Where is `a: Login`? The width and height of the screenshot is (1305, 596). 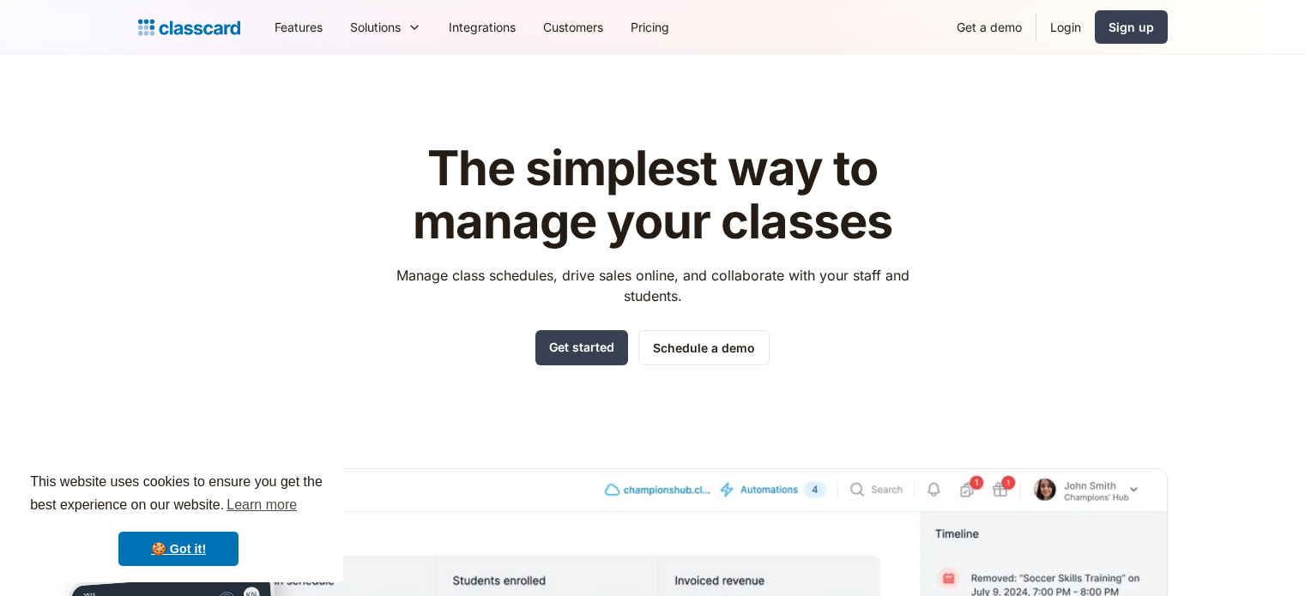
a: Login is located at coordinates (1065, 27).